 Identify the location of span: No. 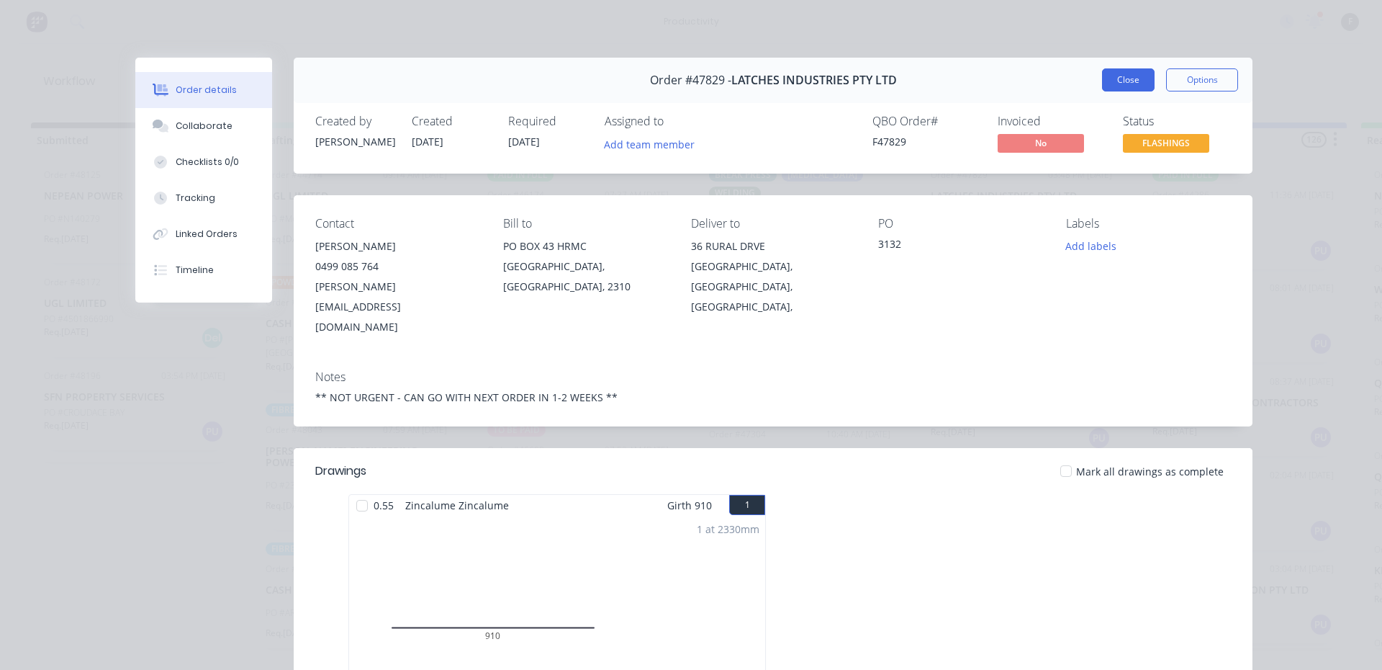
(1041, 143).